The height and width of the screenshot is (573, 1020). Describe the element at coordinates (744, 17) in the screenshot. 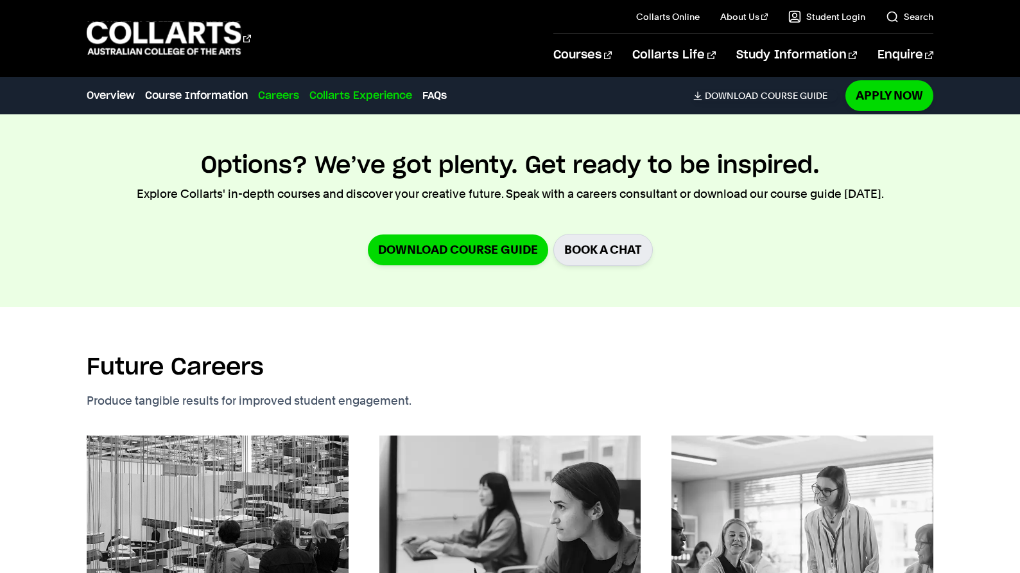

I see `a: About Us` at that location.